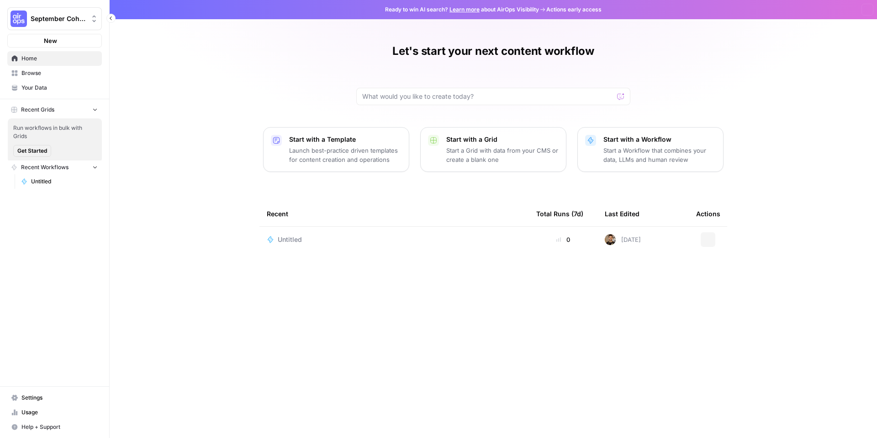  I want to click on span: Browse, so click(59, 73).